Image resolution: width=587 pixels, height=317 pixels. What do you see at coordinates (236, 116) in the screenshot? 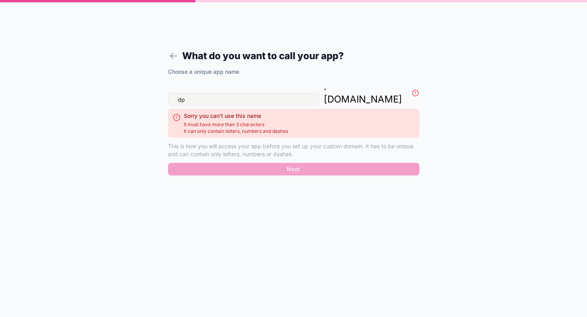
I see `h2: Sorry you can't use this name` at bounding box center [236, 116].